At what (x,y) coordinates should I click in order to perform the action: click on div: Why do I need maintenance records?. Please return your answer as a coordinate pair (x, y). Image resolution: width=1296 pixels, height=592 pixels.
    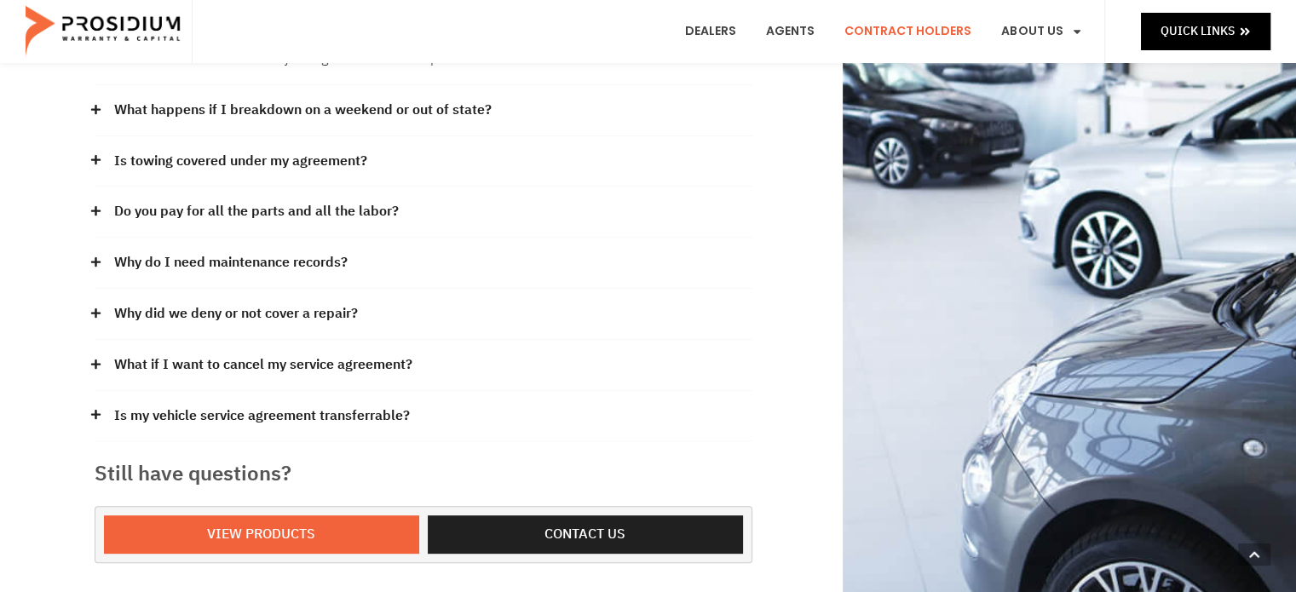
    Looking at the image, I should click on (424, 263).